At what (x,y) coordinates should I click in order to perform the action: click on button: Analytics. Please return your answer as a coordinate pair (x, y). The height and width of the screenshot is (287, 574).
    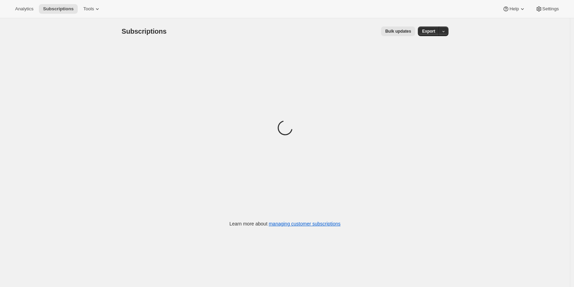
    Looking at the image, I should click on (24, 9).